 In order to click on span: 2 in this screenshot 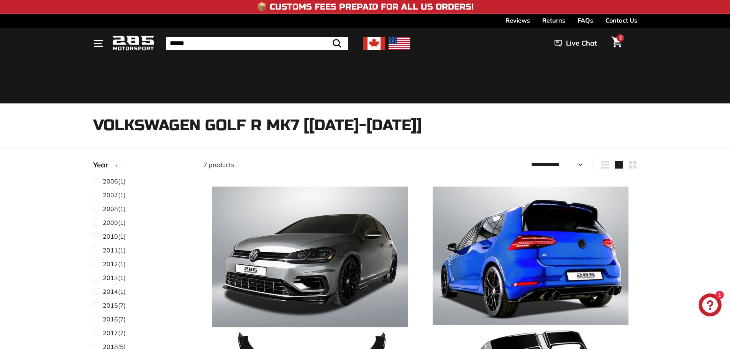, I will do `click(620, 38)`.